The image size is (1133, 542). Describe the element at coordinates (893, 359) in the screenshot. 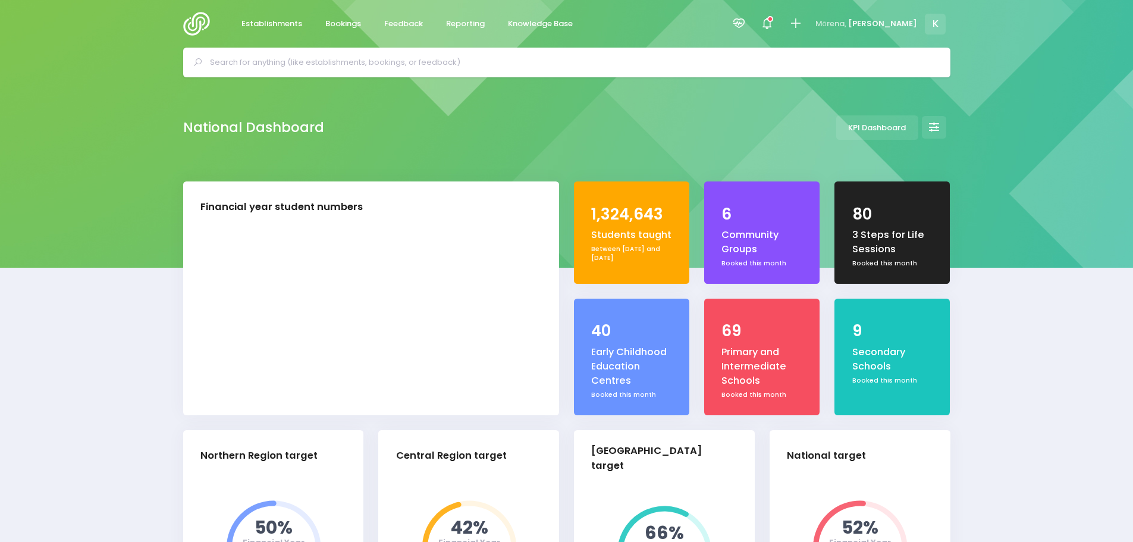

I see `div: Secondary Schools` at that location.